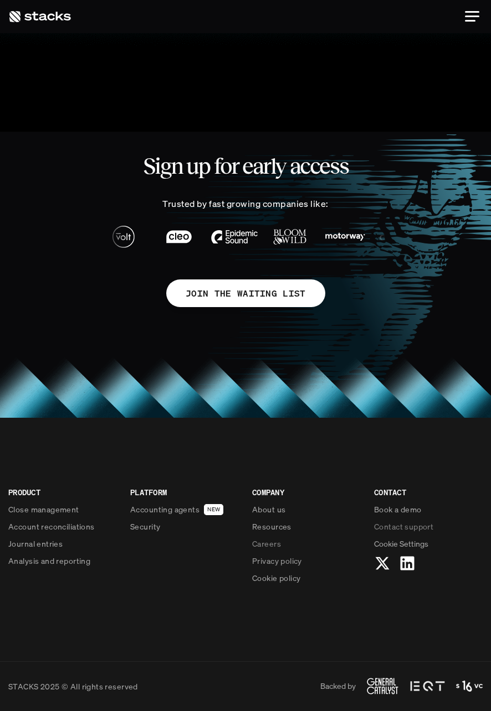 The image size is (491, 711). Describe the element at coordinates (184, 527) in the screenshot. I see `a: Security` at that location.